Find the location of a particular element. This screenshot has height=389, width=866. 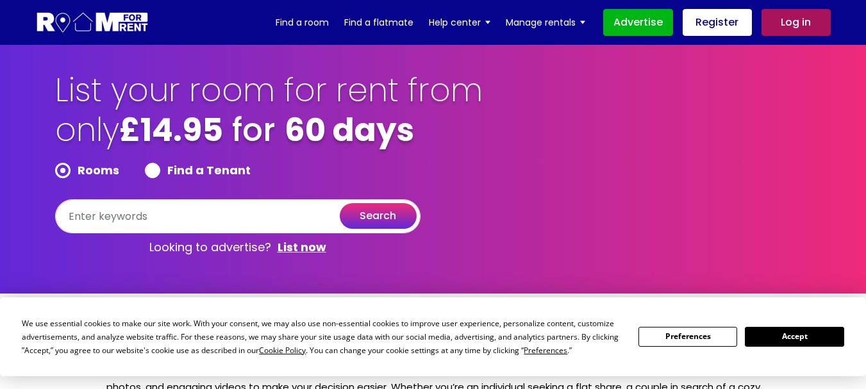

a: Register is located at coordinates (717, 22).